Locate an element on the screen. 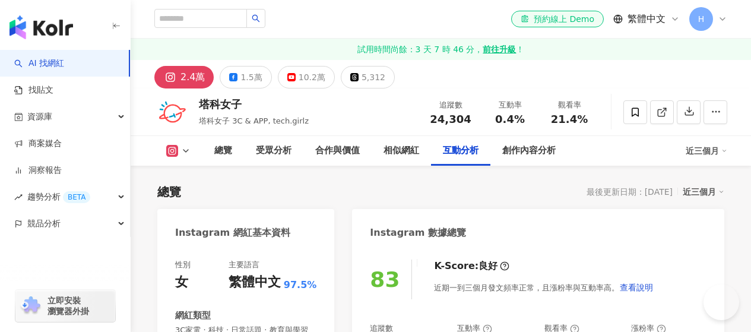 The image size is (751, 332). div: 性別 is located at coordinates (183, 265).